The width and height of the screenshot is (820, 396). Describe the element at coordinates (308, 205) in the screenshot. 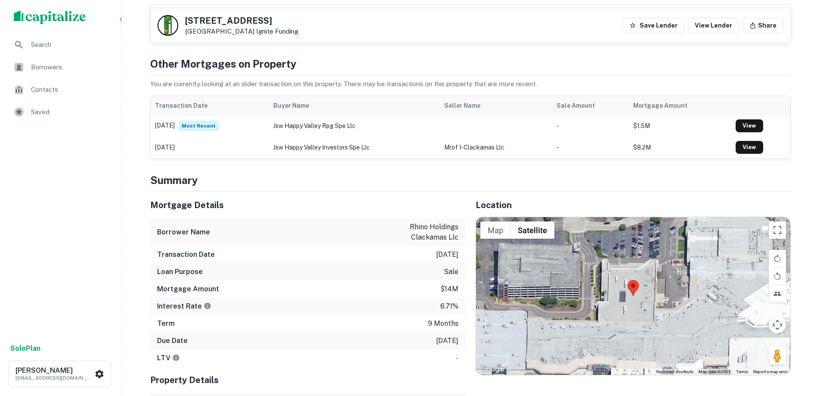

I see `h5: Mortgage Details` at that location.